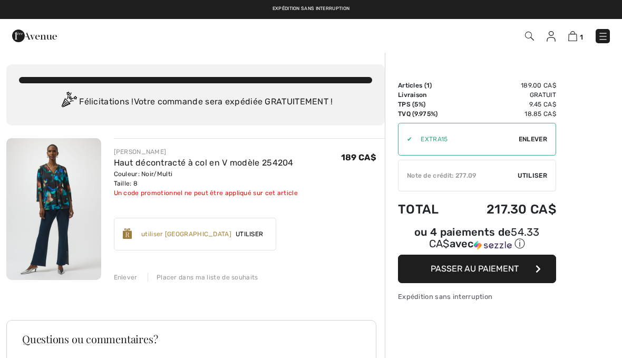  What do you see at coordinates (358, 157) in the screenshot?
I see `span: 189 CA$` at bounding box center [358, 157].